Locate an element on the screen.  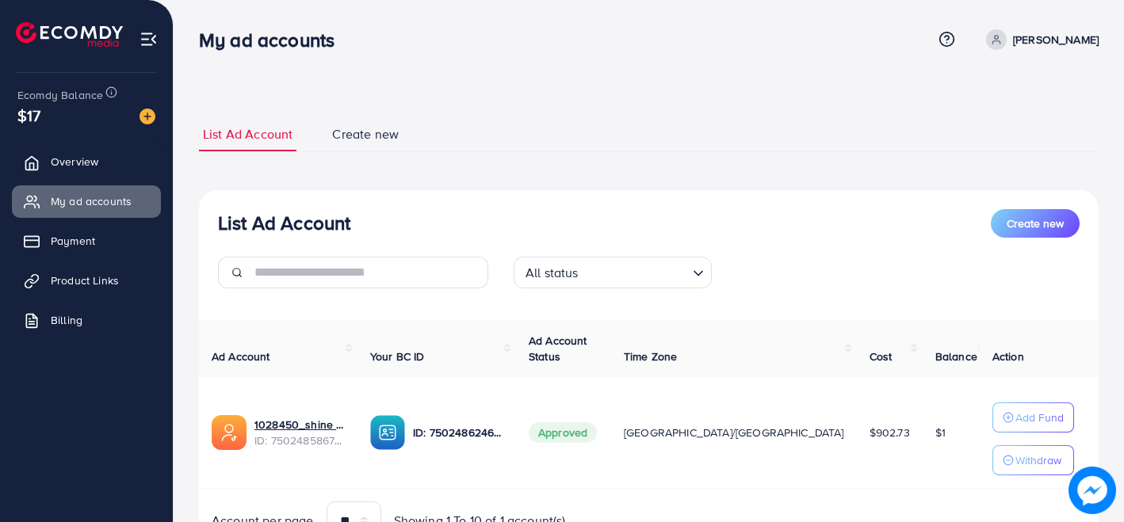
a: Payment is located at coordinates (86, 241).